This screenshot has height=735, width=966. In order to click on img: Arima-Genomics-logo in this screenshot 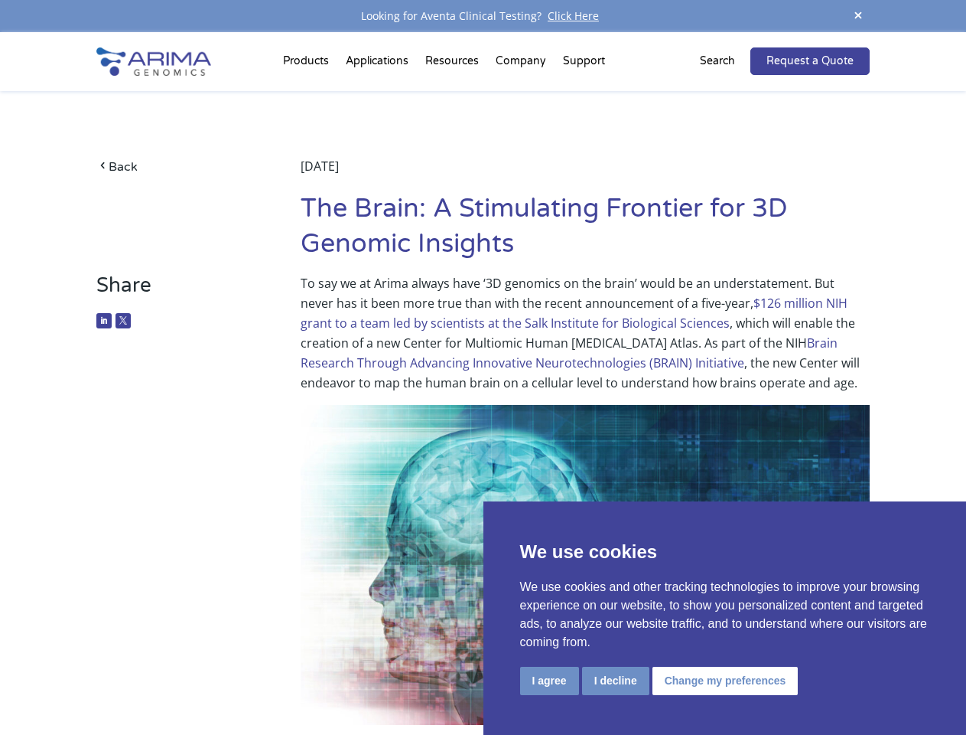, I will do `click(154, 61)`.